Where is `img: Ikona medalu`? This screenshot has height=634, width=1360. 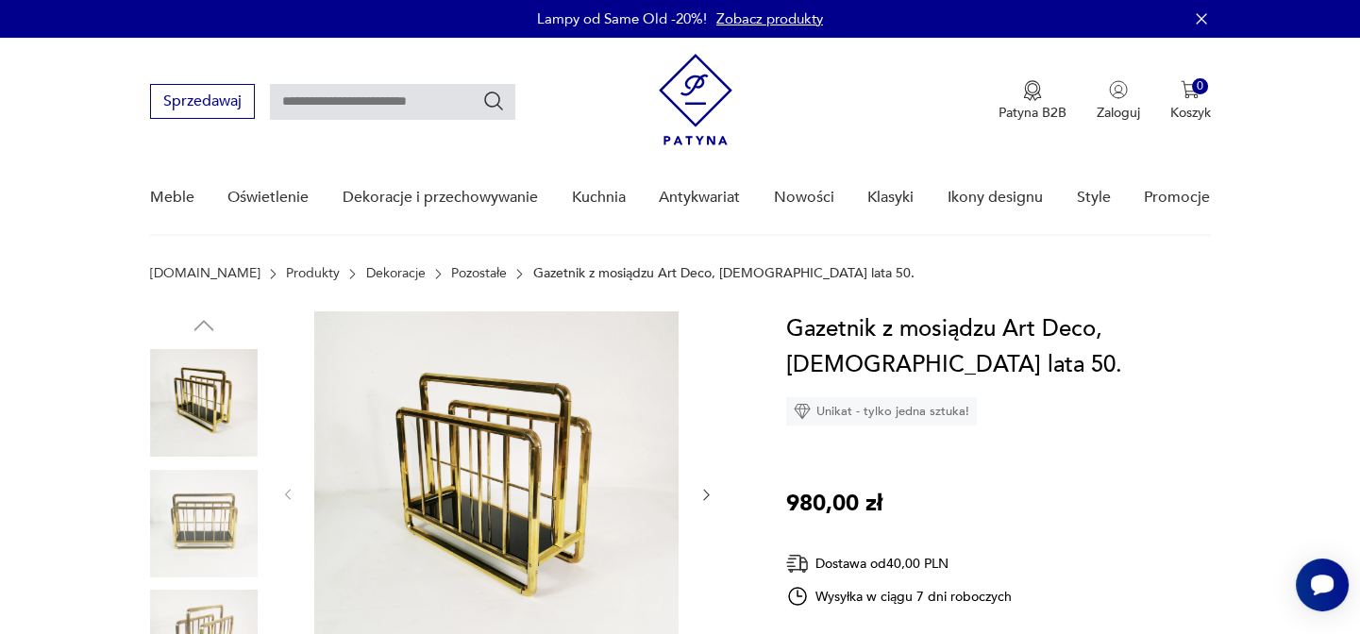
img: Ikona medalu is located at coordinates (1033, 91).